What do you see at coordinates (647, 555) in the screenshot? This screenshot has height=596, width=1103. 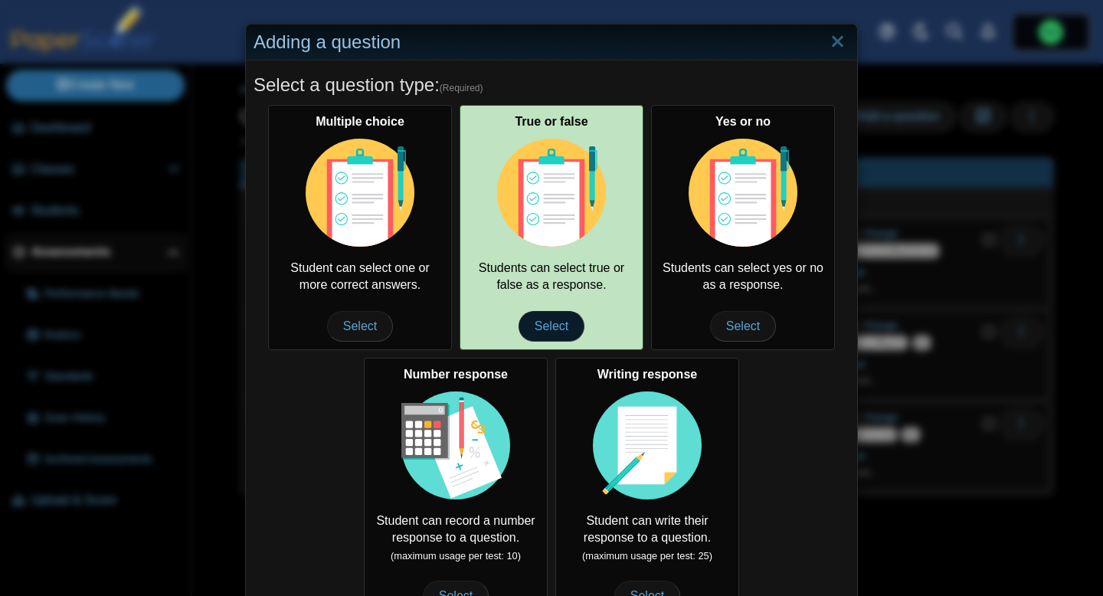 I see `small: (maximum usage per test: 25)` at bounding box center [647, 555].